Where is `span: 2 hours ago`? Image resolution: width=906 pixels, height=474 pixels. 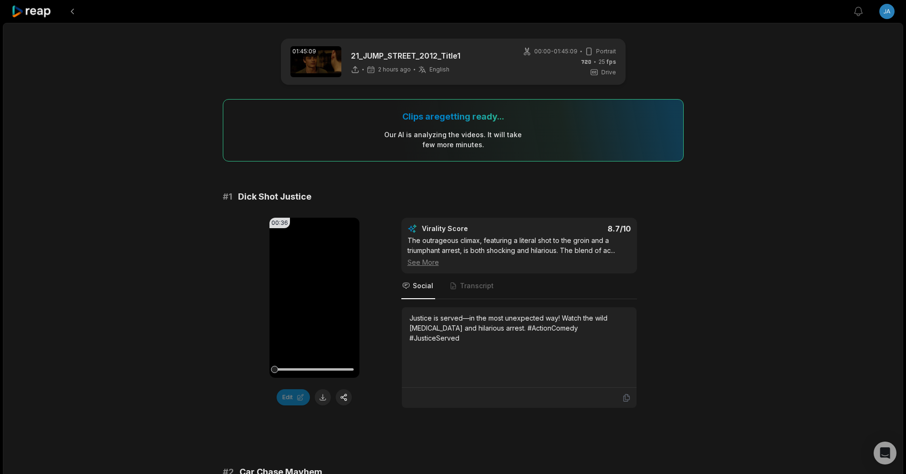 span: 2 hours ago is located at coordinates (394, 70).